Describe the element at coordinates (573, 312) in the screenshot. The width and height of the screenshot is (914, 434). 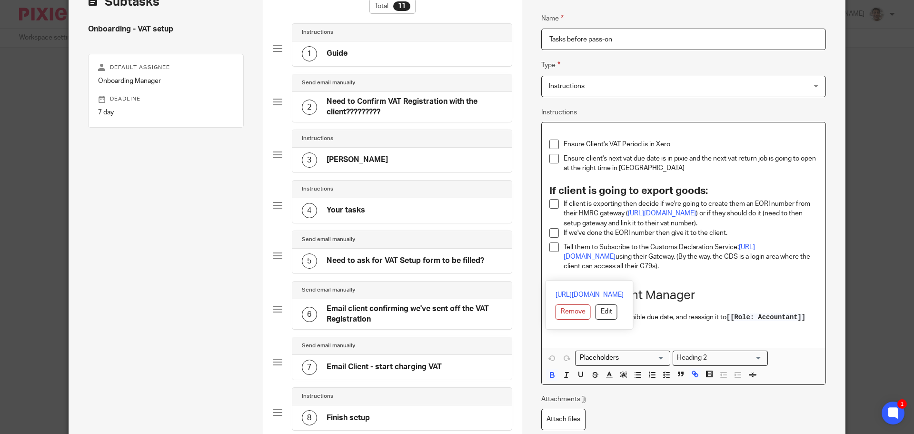
I see `button: Remove` at that location.